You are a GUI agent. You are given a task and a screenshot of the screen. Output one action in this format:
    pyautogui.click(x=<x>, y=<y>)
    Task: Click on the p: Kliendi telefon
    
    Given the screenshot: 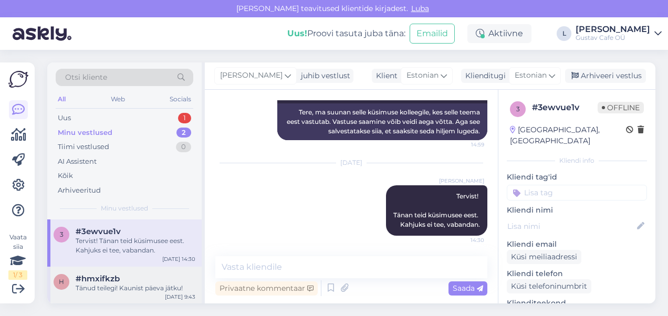 What is the action you would take?
    pyautogui.click(x=576, y=273)
    